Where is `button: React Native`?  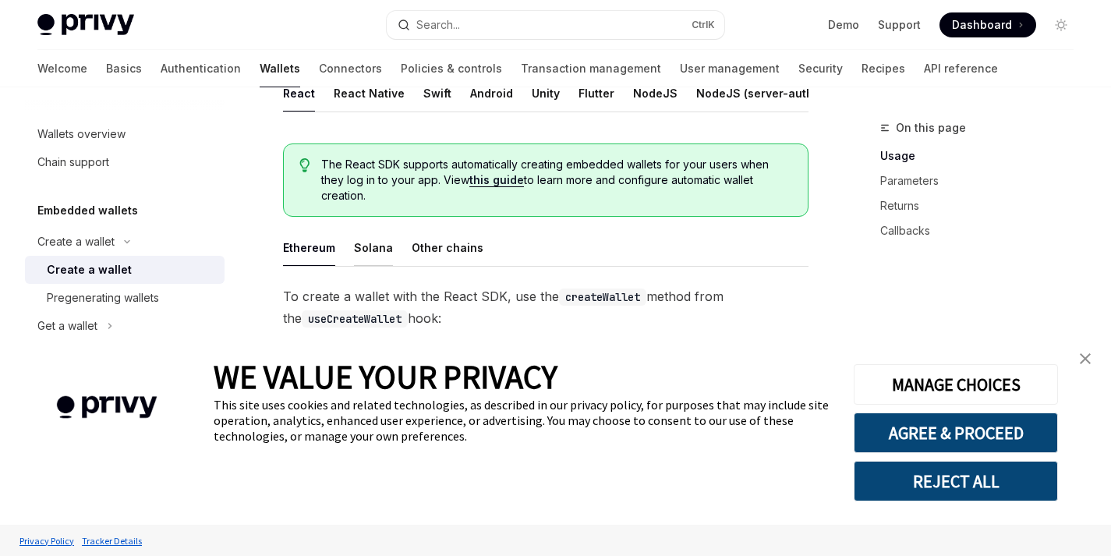 button: React Native is located at coordinates (369, 93).